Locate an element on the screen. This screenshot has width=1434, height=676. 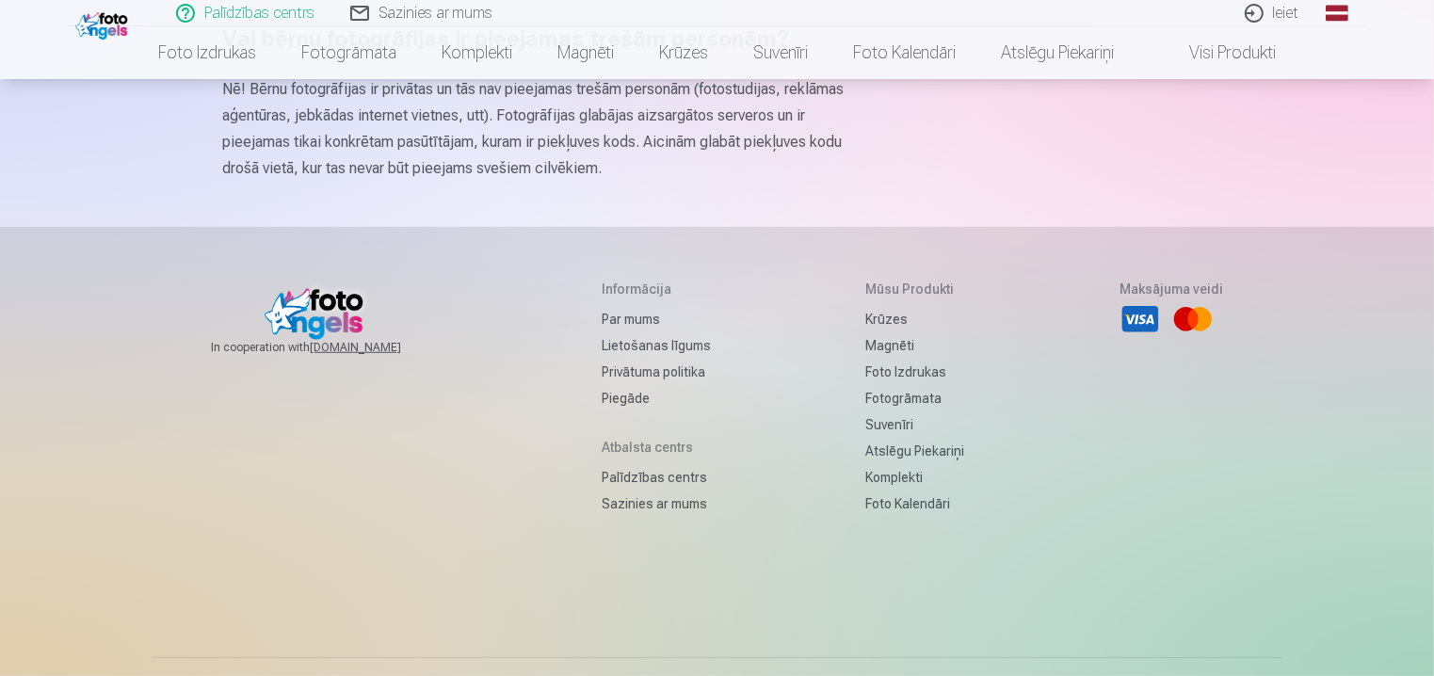
a: Lietošanas līgums is located at coordinates (656, 346).